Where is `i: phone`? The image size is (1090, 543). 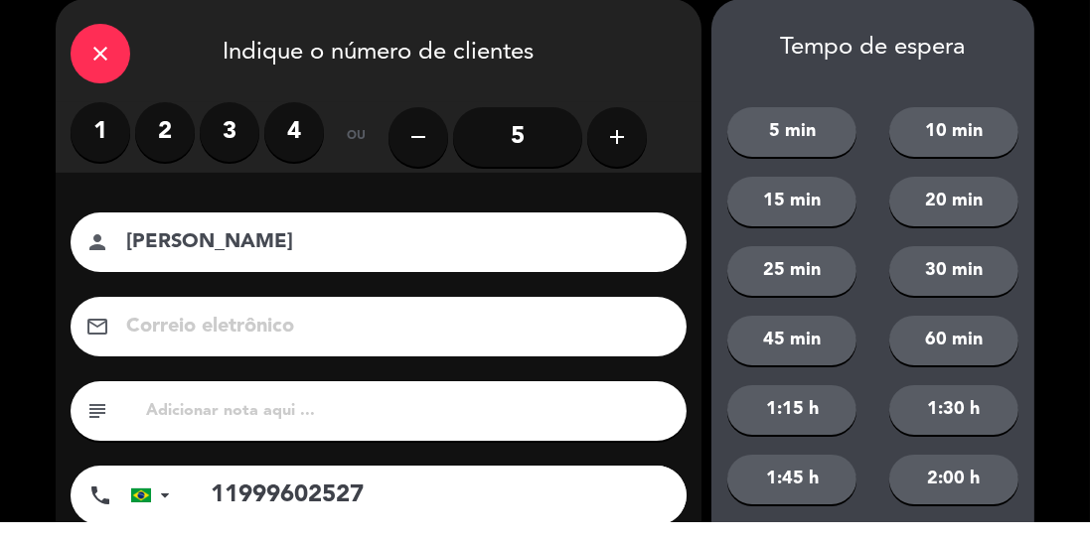
i: phone is located at coordinates (100, 517).